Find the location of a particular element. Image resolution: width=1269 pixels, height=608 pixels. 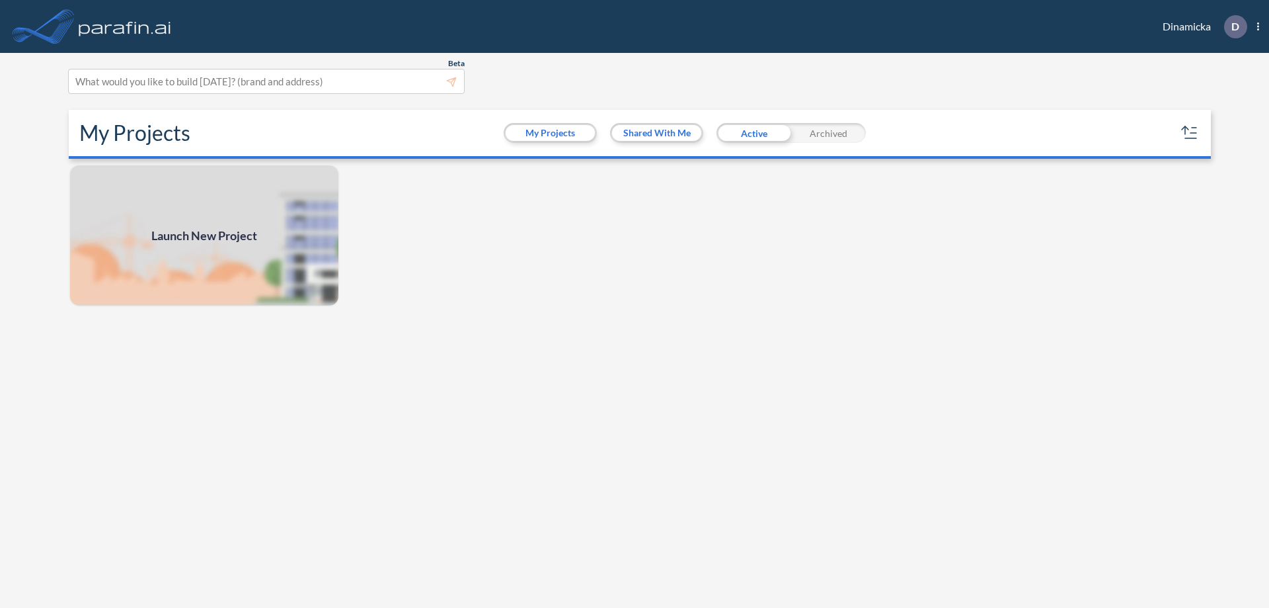

img: add is located at coordinates (204, 235).